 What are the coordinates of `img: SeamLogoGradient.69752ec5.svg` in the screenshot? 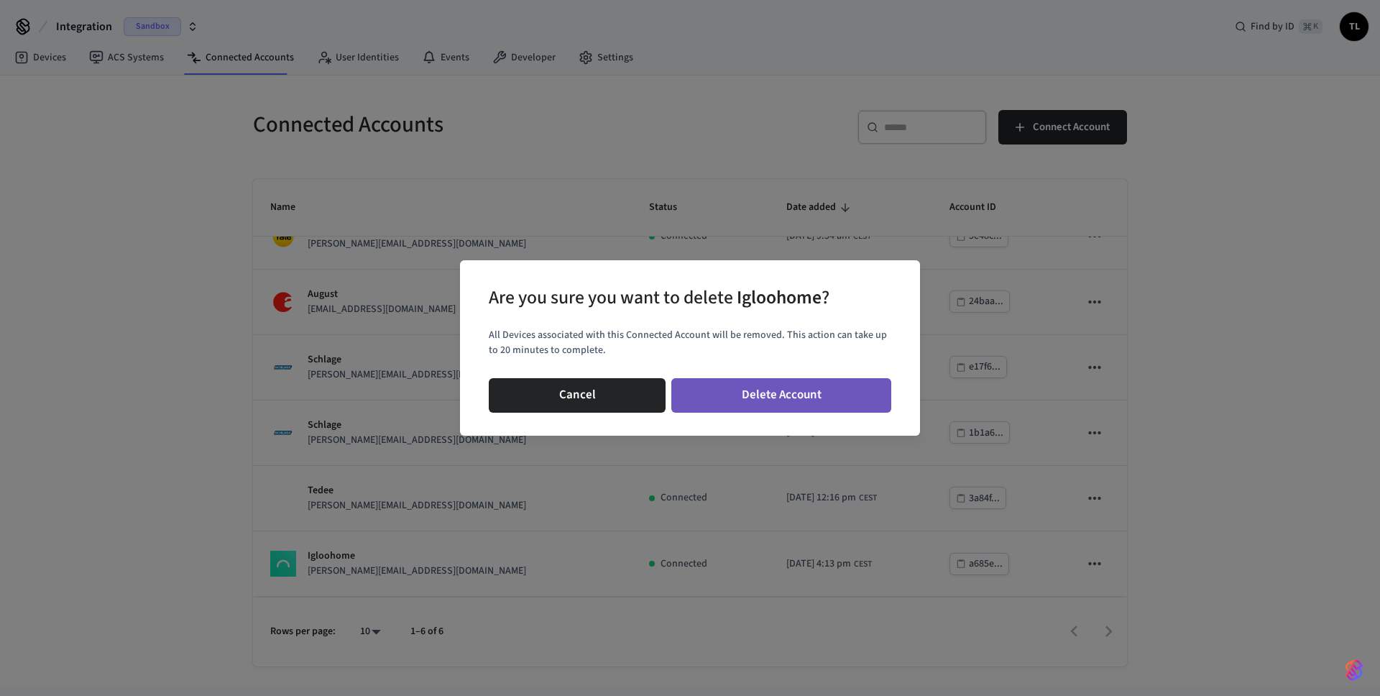 It's located at (1354, 670).